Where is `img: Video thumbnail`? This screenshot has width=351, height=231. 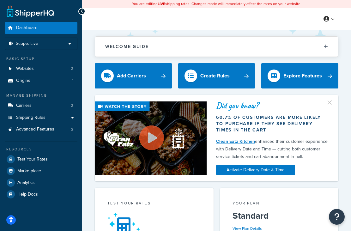 img: Video thumbnail is located at coordinates (151, 138).